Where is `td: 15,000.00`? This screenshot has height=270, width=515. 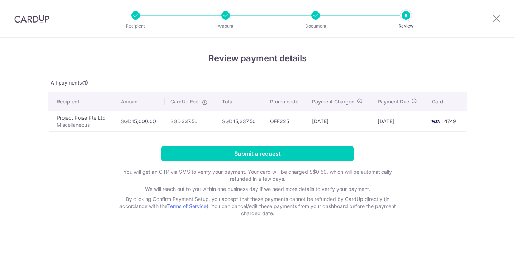 td: 15,000.00 is located at coordinates (140, 121).